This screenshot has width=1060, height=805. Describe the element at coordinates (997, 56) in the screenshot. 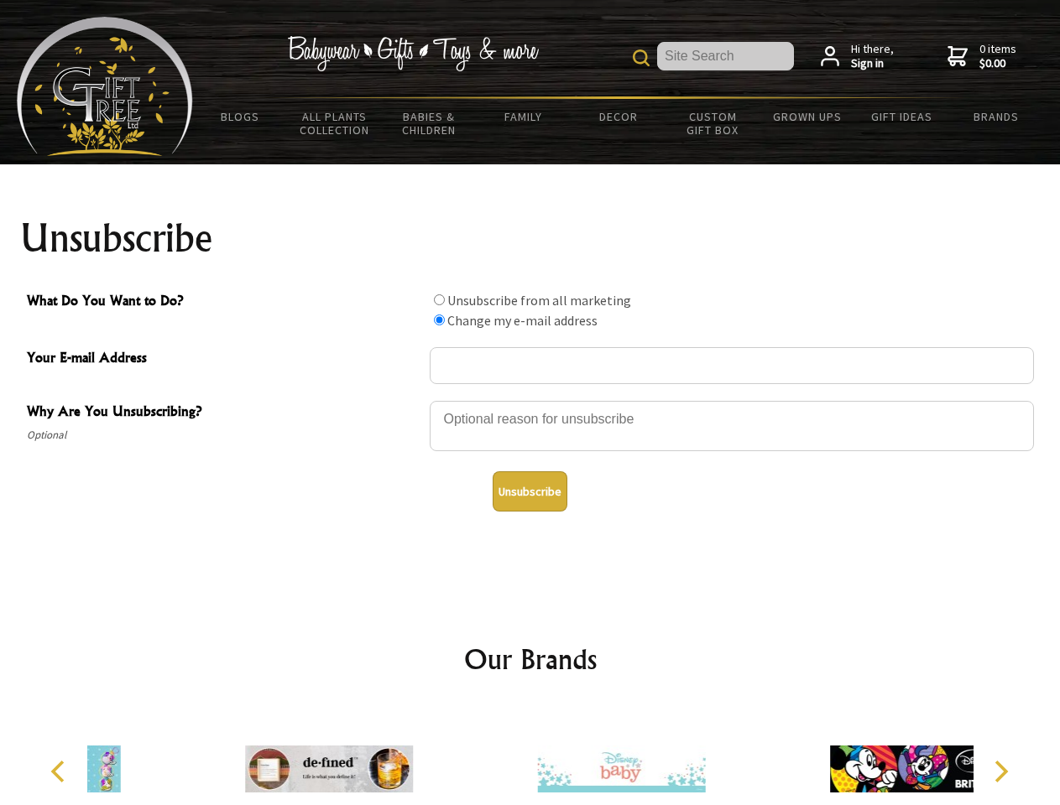

I see `span: 0 items` at that location.